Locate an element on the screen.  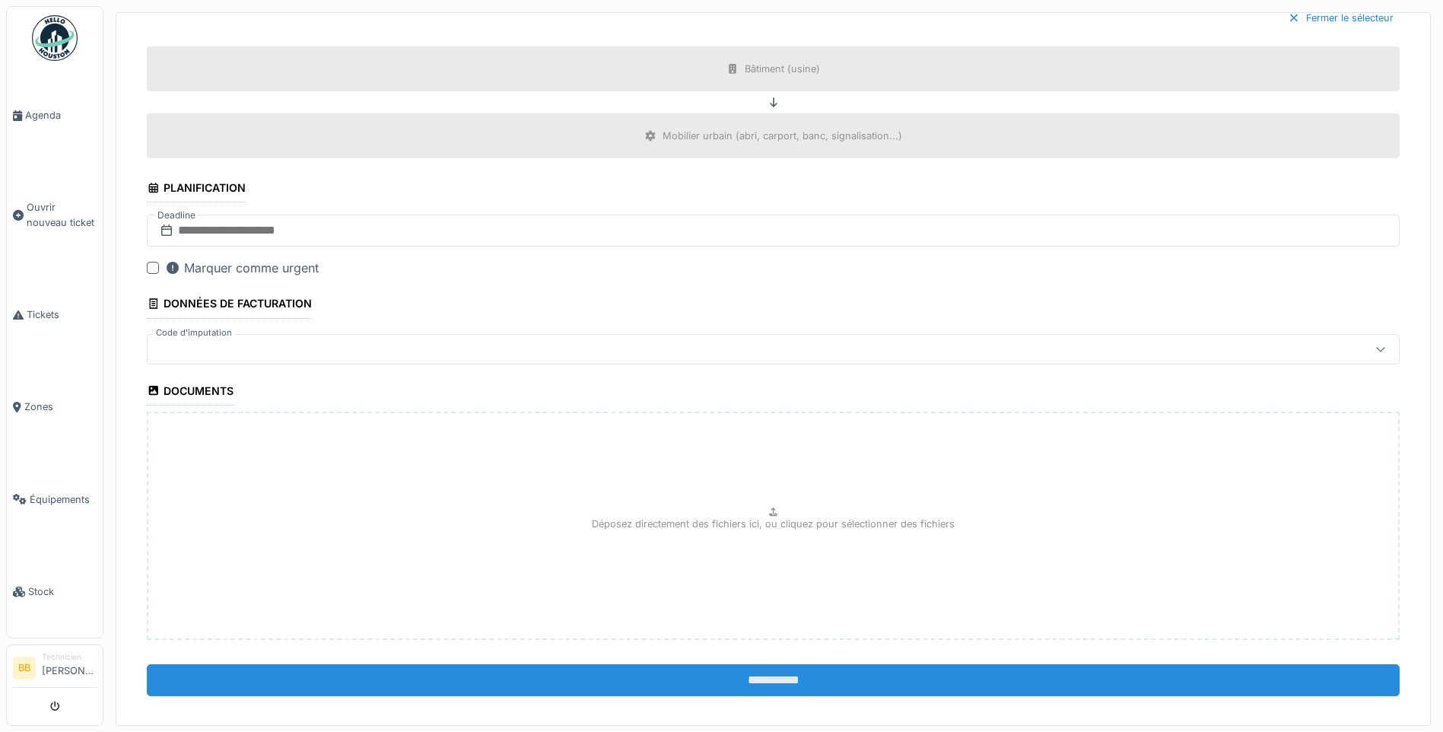
a: Stock is located at coordinates (55, 591).